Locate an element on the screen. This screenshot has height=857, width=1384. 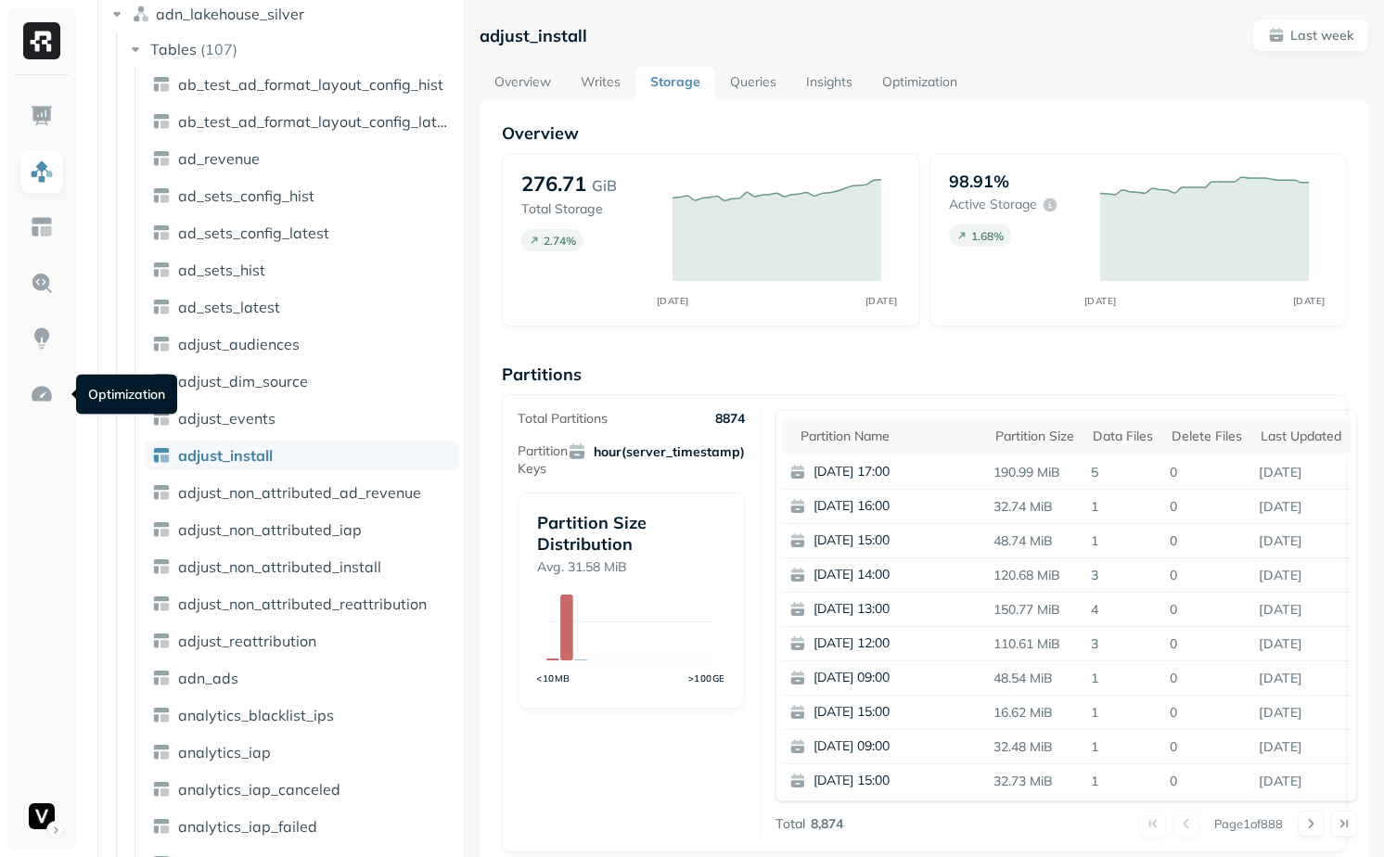
tspan: >100GB is located at coordinates (707, 678).